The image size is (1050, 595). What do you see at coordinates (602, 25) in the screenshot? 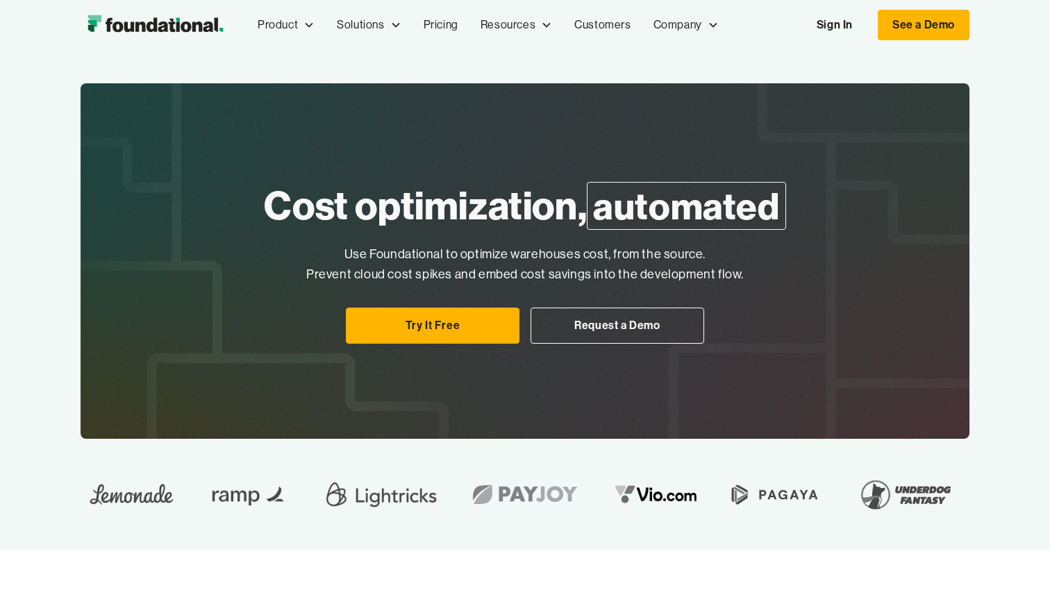
I see `a: Customers` at bounding box center [602, 25].